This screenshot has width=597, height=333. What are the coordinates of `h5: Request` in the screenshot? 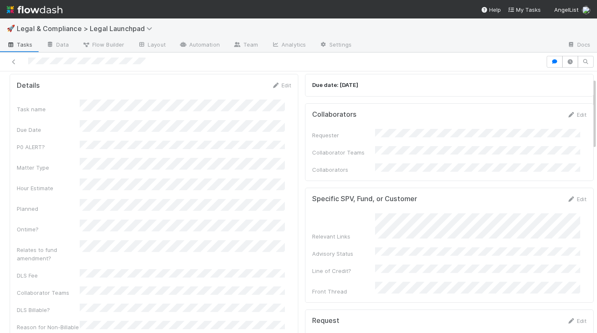 It's located at (325, 320).